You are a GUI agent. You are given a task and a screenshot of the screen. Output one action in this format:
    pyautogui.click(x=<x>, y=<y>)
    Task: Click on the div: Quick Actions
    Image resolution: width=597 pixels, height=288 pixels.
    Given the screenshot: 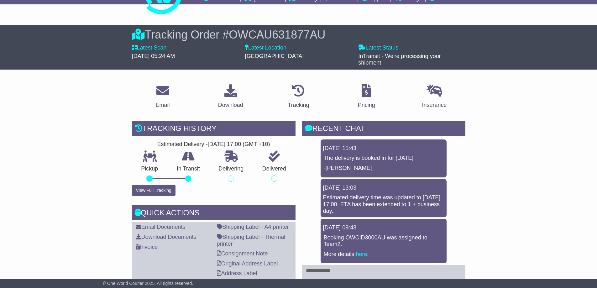 What is the action you would take?
    pyautogui.click(x=214, y=214)
    